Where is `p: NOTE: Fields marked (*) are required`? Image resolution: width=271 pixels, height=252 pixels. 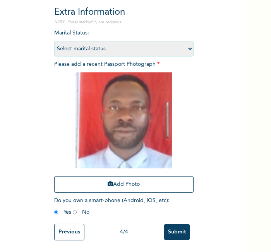
p: NOTE: Fields marked (*) are required is located at coordinates (124, 22).